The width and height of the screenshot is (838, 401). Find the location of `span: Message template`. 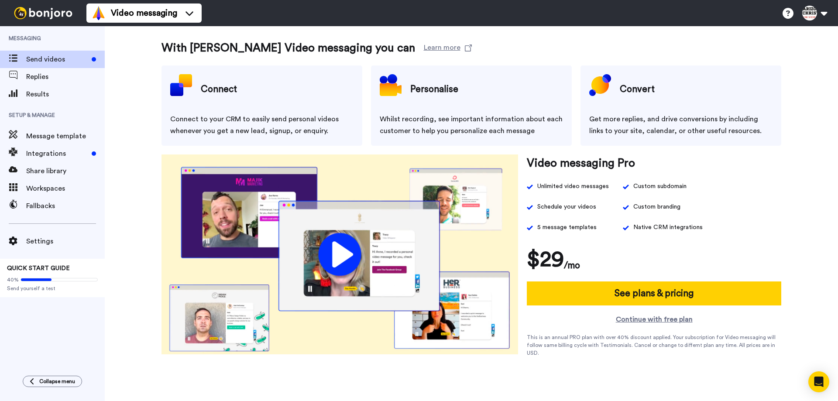

span: Message template is located at coordinates (65, 136).